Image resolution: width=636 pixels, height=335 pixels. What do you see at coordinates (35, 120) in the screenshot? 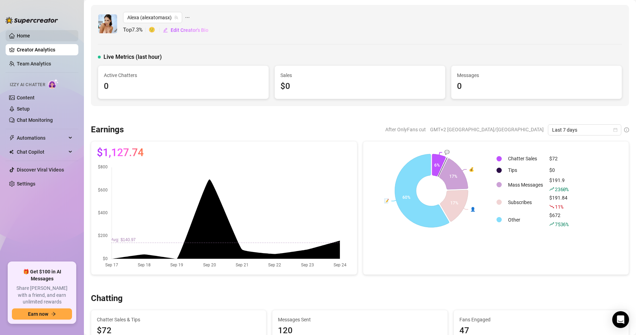
I see `a: Chat Monitoring` at bounding box center [35, 120].